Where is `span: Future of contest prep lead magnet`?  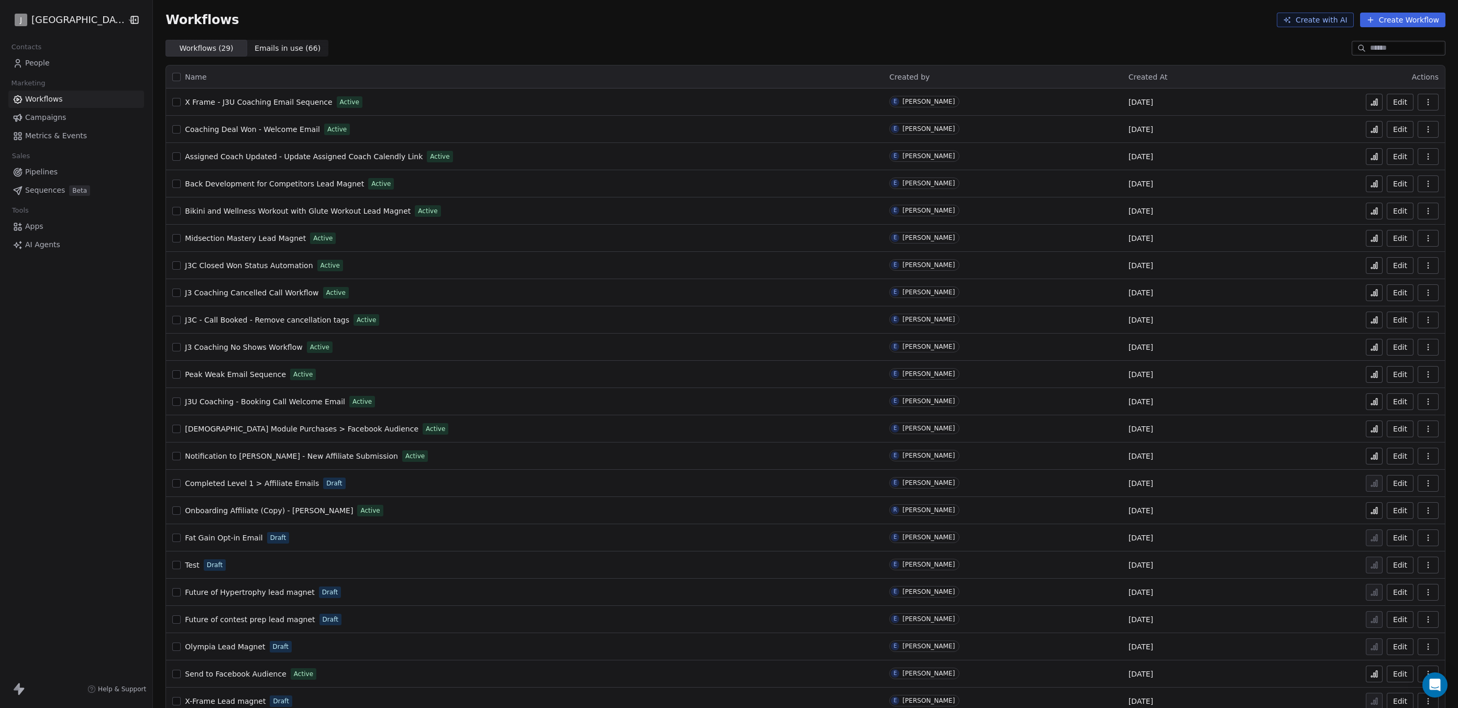
span: Future of contest prep lead magnet is located at coordinates (250, 620).